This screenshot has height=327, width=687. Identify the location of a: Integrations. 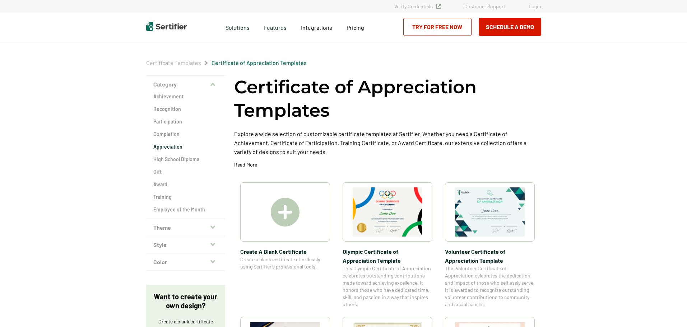
(316, 27).